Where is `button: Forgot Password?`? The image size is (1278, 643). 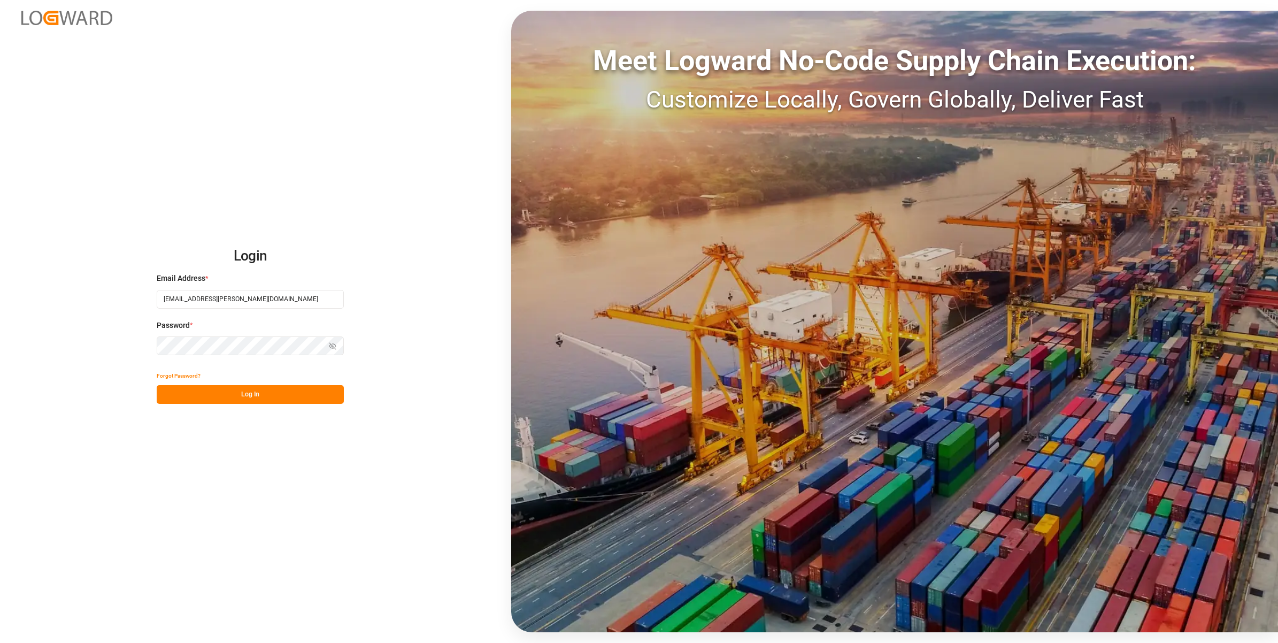 button: Forgot Password? is located at coordinates (179, 375).